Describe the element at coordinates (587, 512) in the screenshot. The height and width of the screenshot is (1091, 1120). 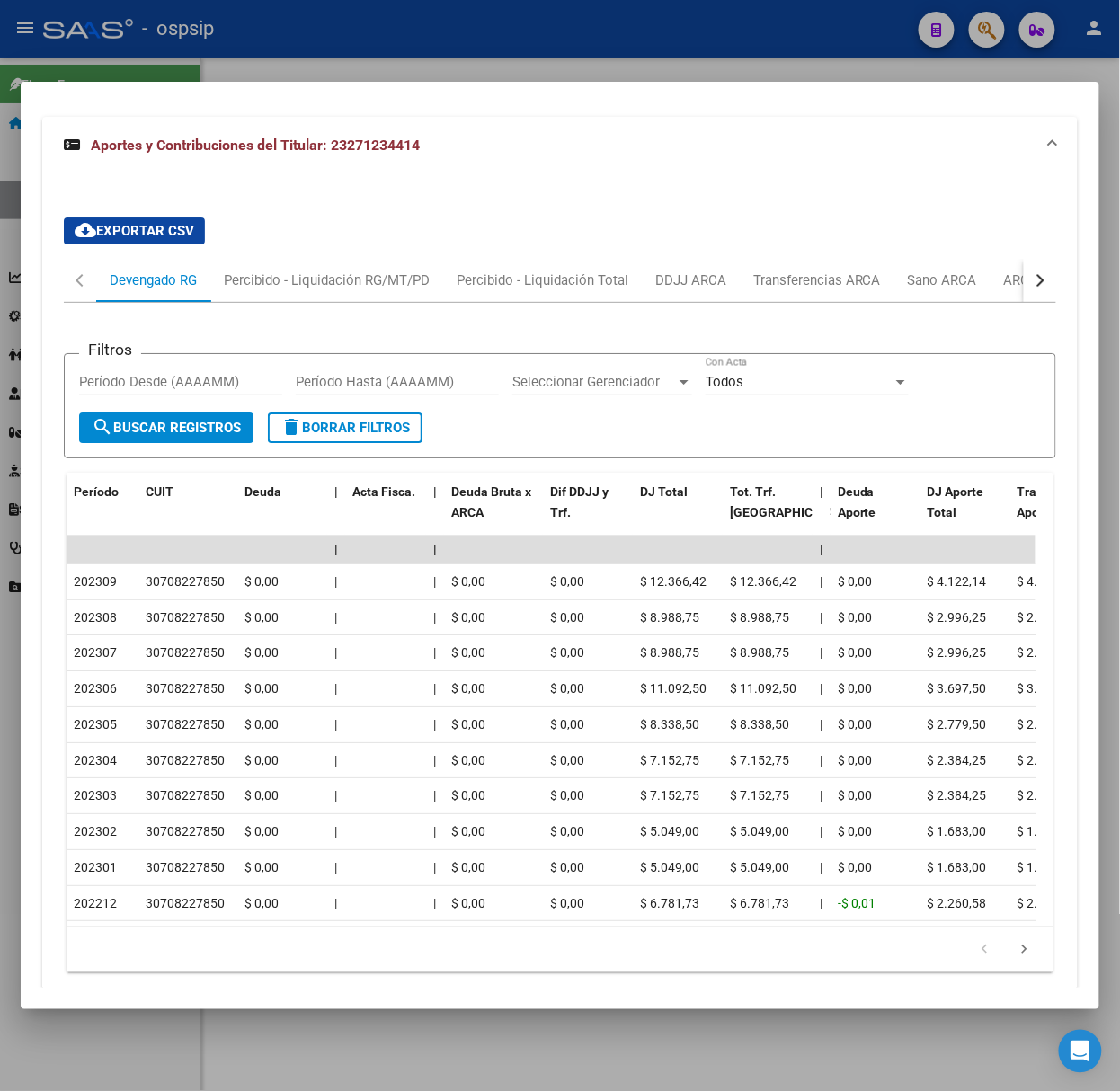
I see `datatable-header-cell: Dif DDJJ y Trf.` at that location.